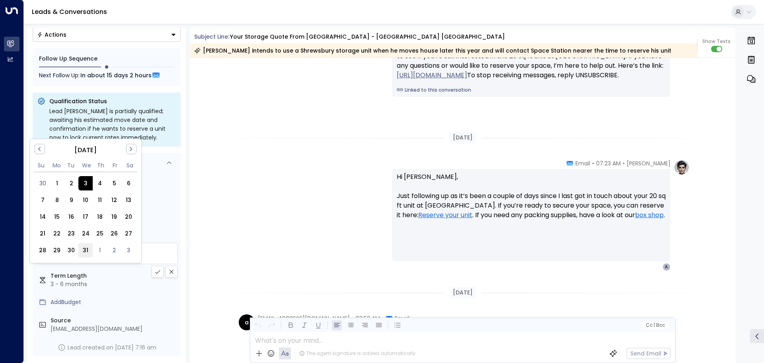 The width and height of the screenshot is (764, 363). Describe the element at coordinates (115, 165) in the screenshot. I see `div: Friday` at that location.